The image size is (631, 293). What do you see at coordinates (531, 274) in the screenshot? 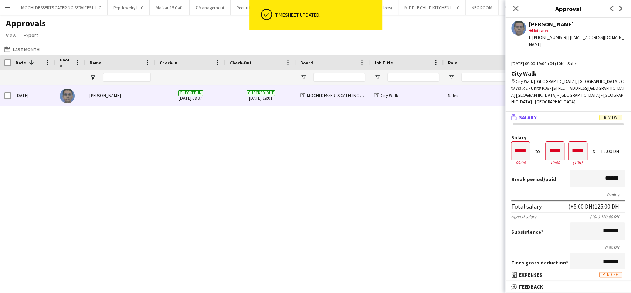
I see `span: Expenses` at bounding box center [531, 274].